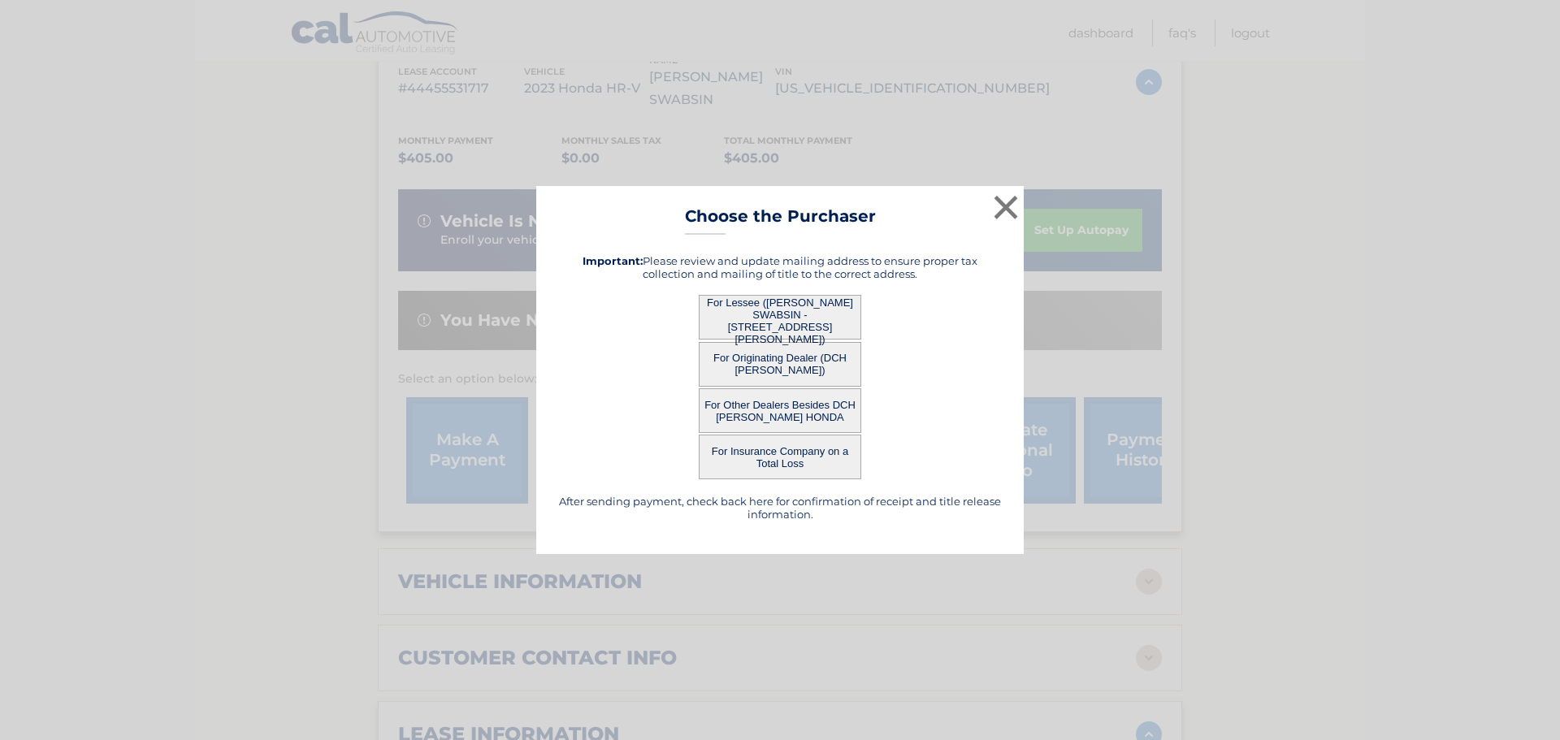 This screenshot has height=740, width=1560. I want to click on strong: Important:, so click(613, 261).